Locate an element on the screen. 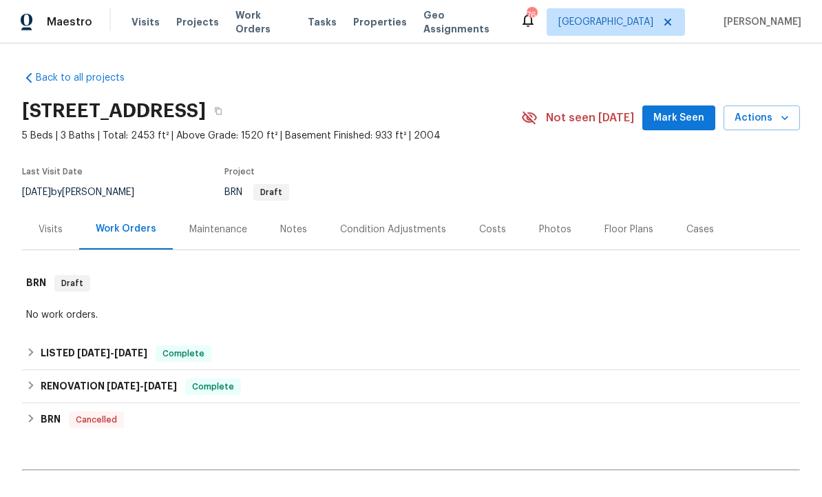  span: Work Orders is located at coordinates (263, 22).